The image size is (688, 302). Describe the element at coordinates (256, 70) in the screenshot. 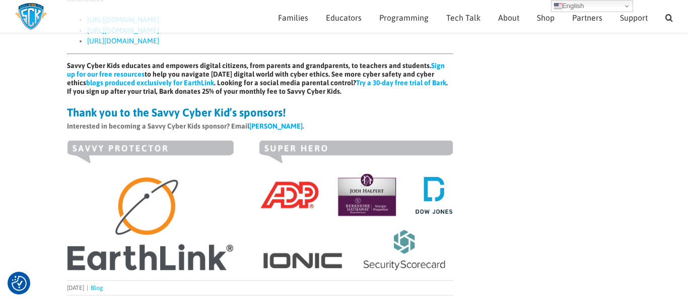

I see `a: Sign up for our free resources` at that location.